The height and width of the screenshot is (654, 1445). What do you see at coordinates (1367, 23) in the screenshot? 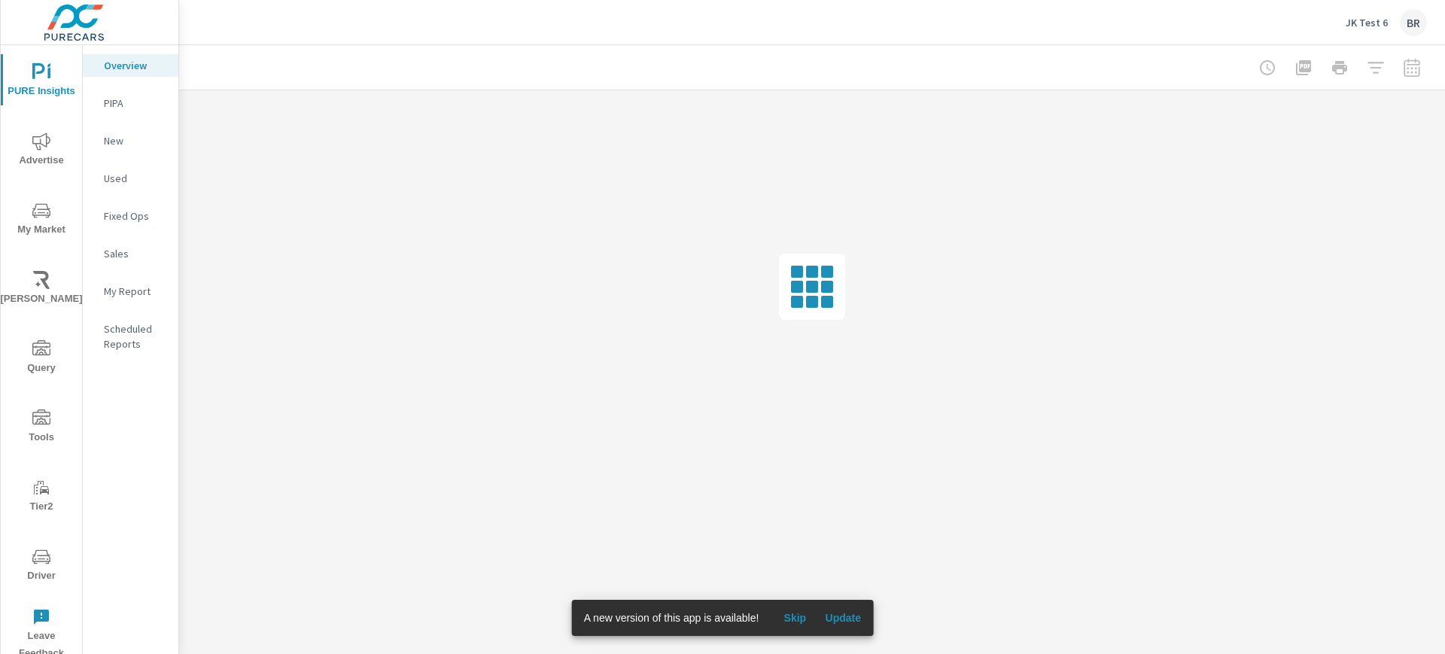
I see `p: JK Test 6` at bounding box center [1367, 23].